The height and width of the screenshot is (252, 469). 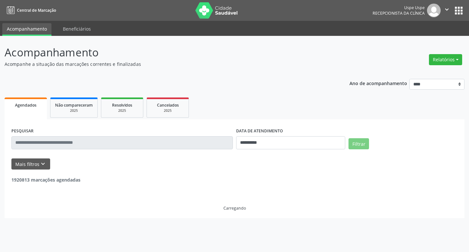 What do you see at coordinates (77, 29) in the screenshot?
I see `a: Beneficiários` at bounding box center [77, 29].